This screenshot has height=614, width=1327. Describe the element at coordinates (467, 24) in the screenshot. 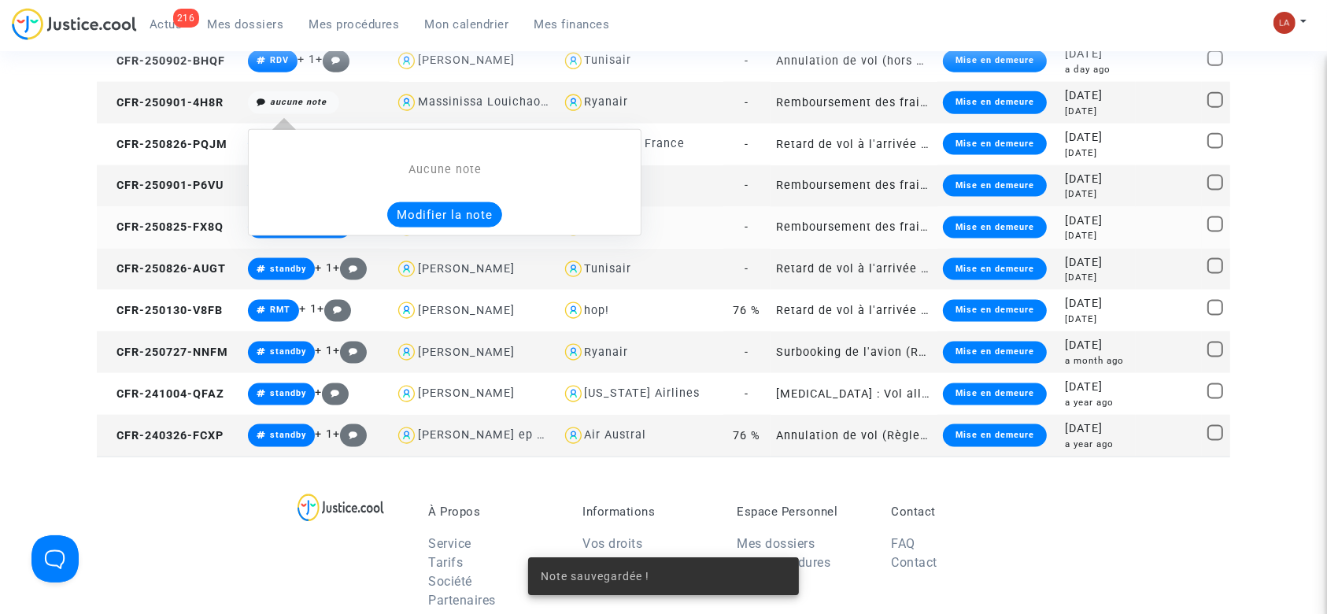

I see `span: Mon calendrier` at that location.